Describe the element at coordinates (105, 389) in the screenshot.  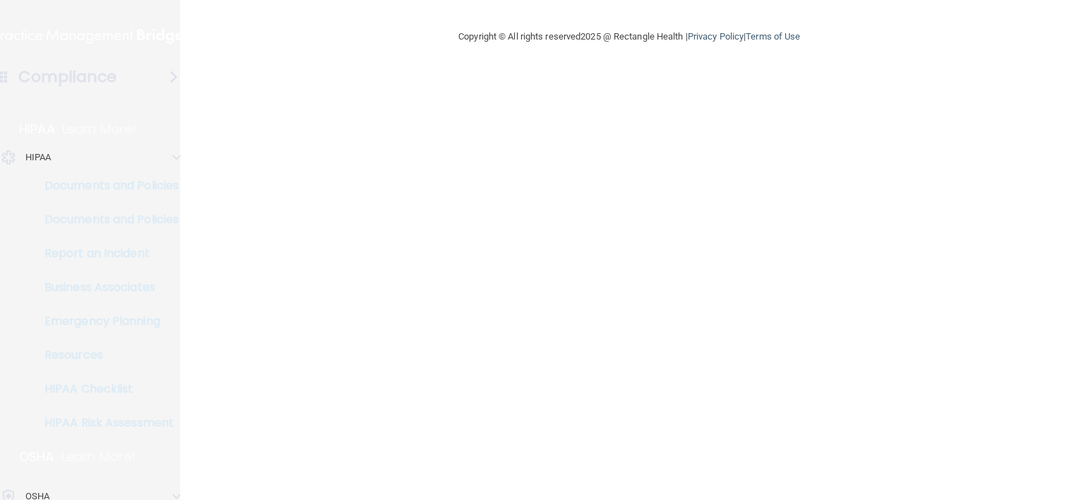
I see `p: HIPAA Checklist` at that location.